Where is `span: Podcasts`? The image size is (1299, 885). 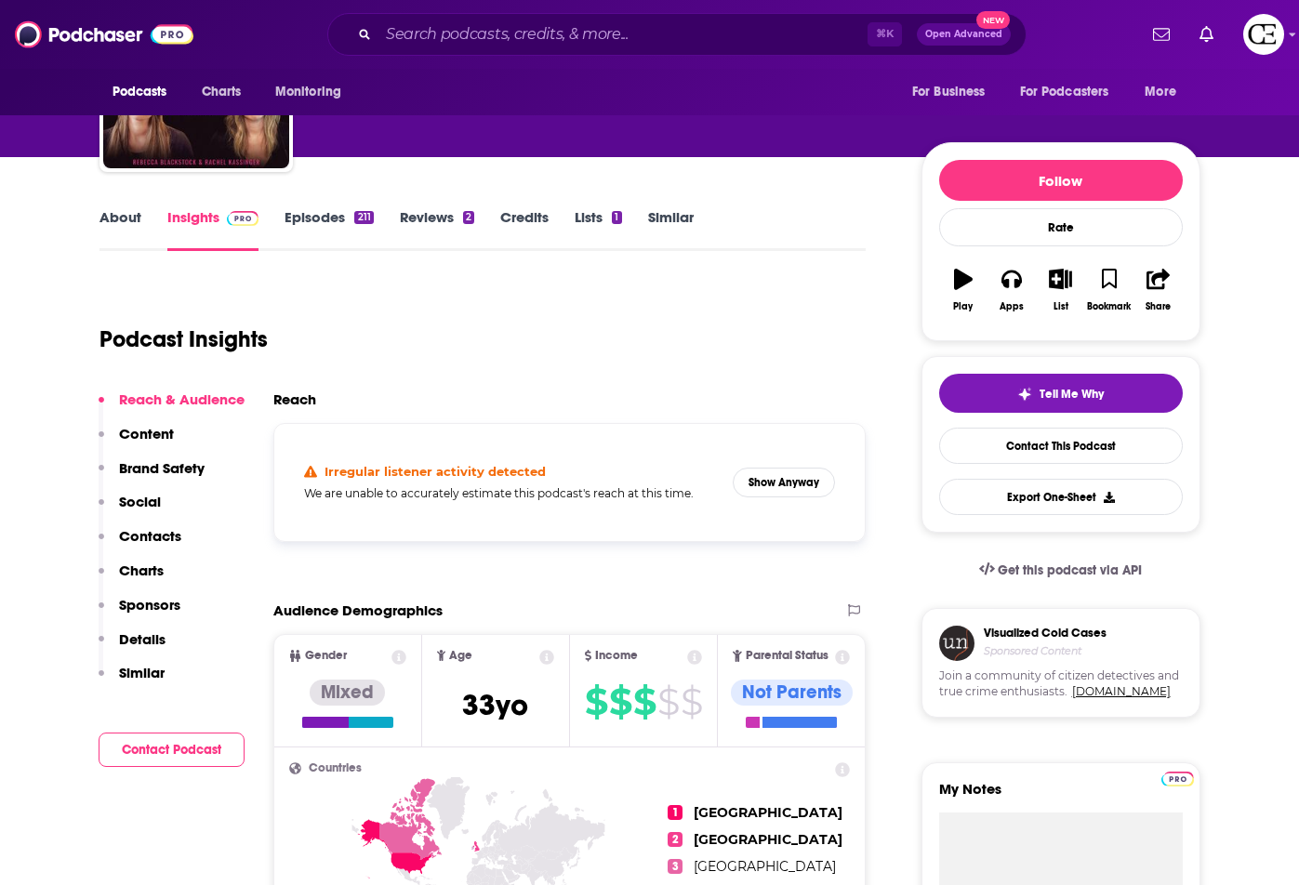 span: Podcasts is located at coordinates (139, 92).